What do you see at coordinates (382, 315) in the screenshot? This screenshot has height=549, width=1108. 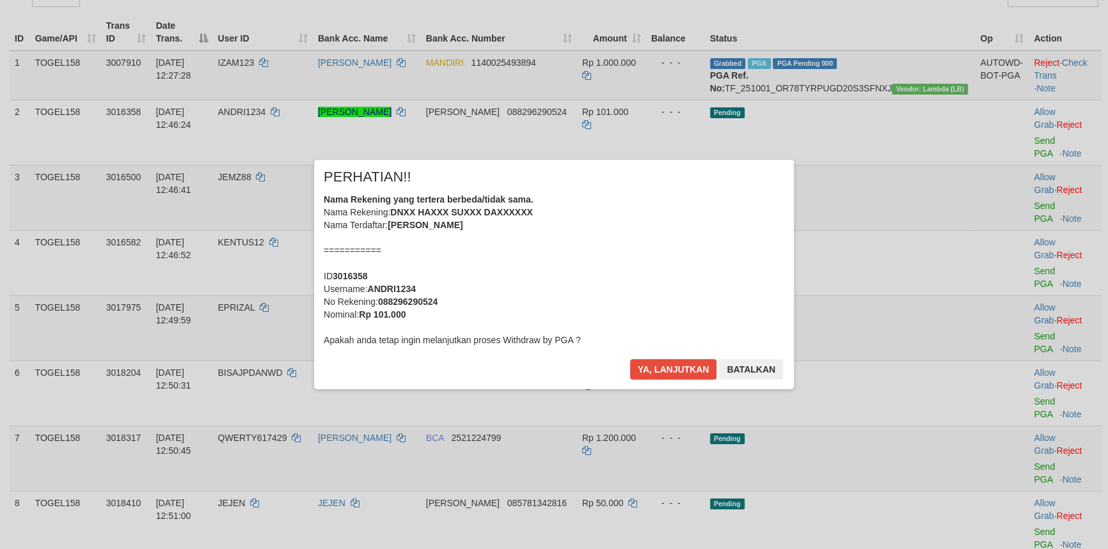 I see `b: Rp 101.000` at bounding box center [382, 315].